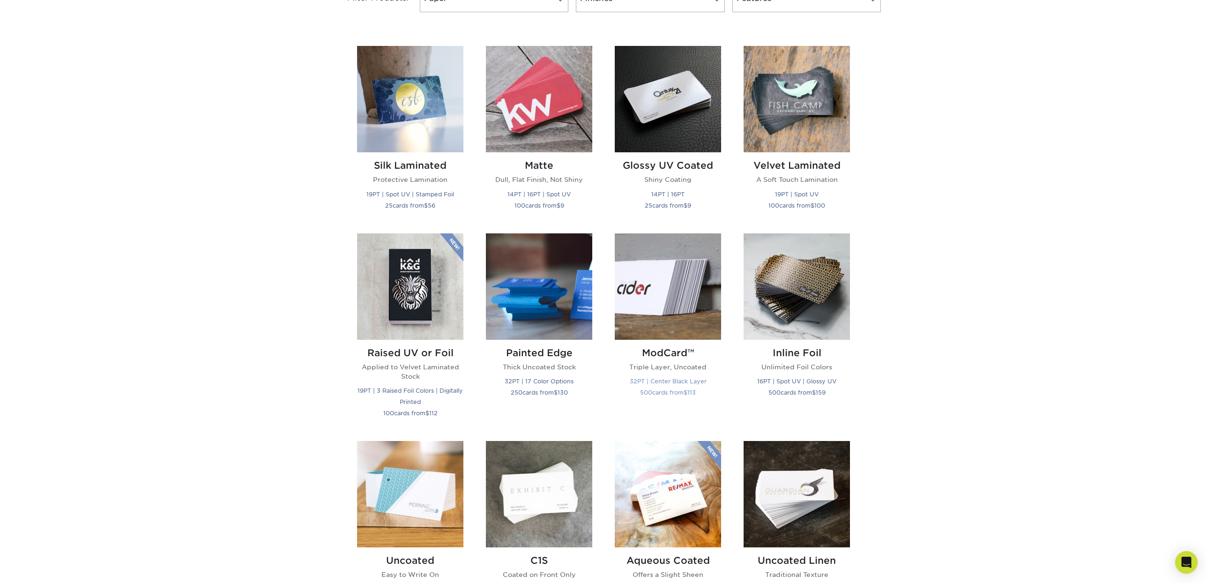  I want to click on span: 113, so click(692, 392).